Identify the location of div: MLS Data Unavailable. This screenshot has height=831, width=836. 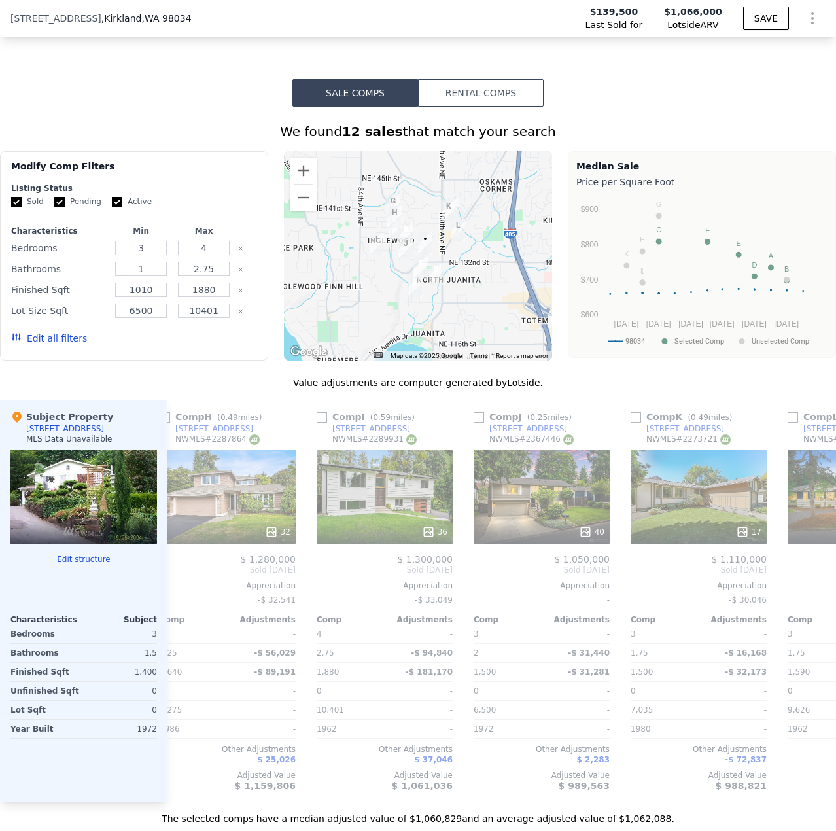
(69, 439).